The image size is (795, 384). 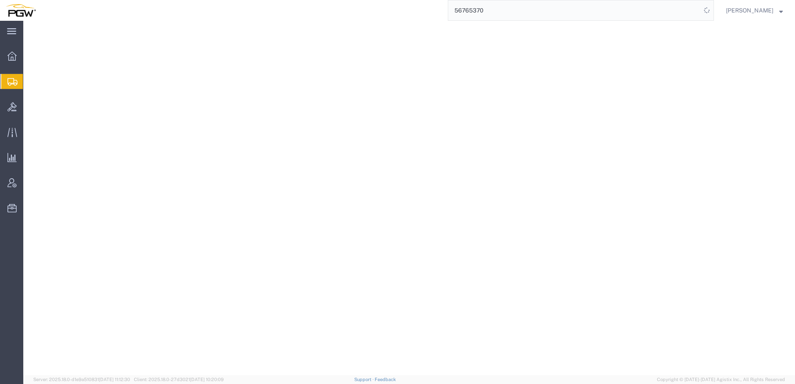 What do you see at coordinates (21, 10) in the screenshot?
I see `img: logo` at bounding box center [21, 10].